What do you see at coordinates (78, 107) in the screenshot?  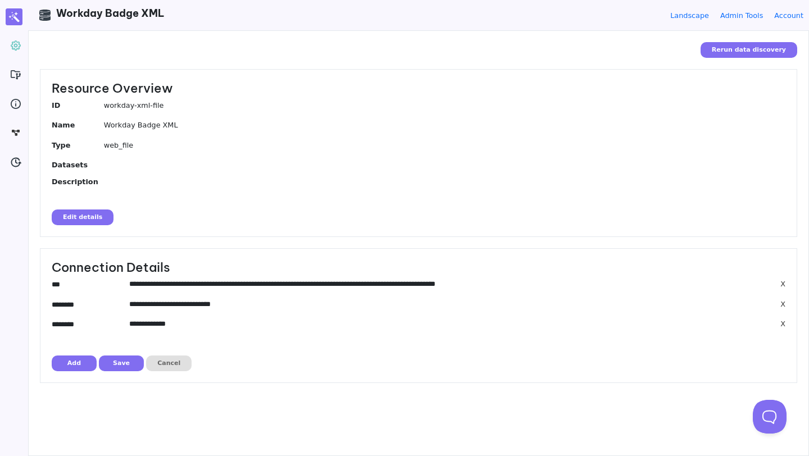 I see `dt: ID` at bounding box center [78, 107].